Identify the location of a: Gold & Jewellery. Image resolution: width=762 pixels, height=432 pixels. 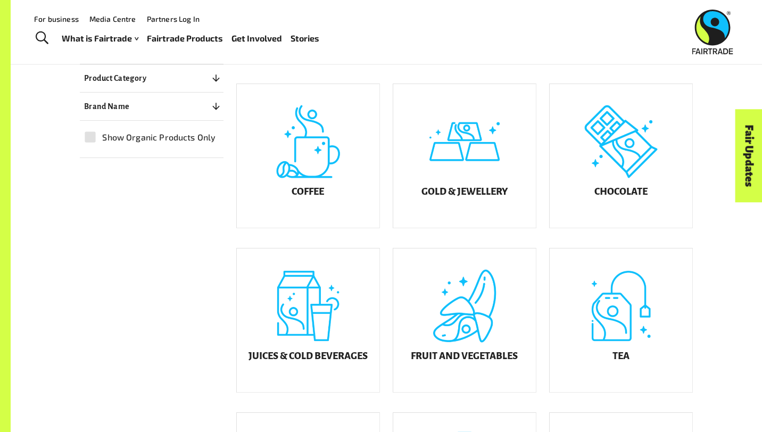
(465, 156).